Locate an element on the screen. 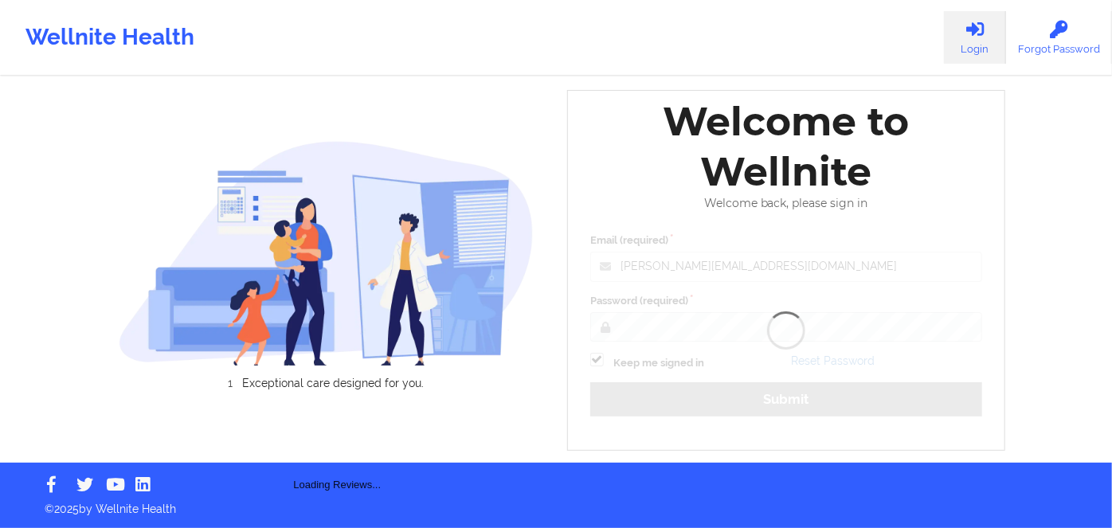 Image resolution: width=1112 pixels, height=528 pixels. div: Welcome to Wellnite is located at coordinates (786, 147).